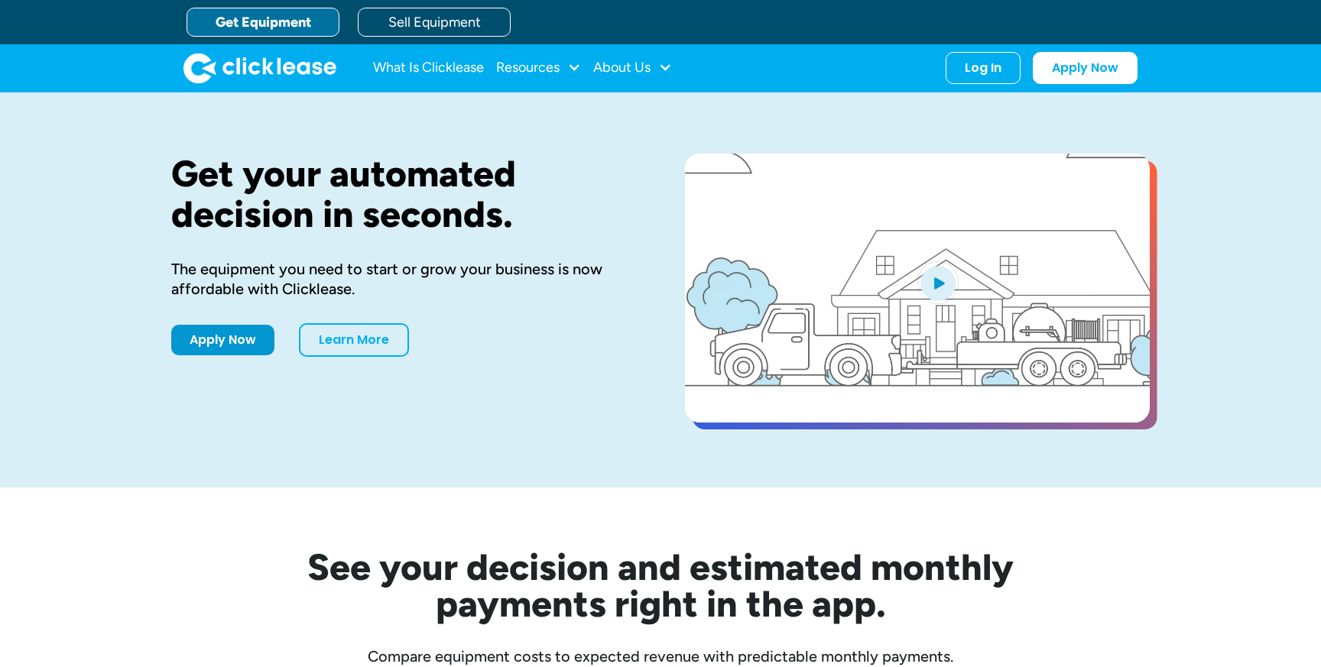 This screenshot has width=1321, height=667. Describe the element at coordinates (263, 22) in the screenshot. I see `a: Get Equipment` at that location.